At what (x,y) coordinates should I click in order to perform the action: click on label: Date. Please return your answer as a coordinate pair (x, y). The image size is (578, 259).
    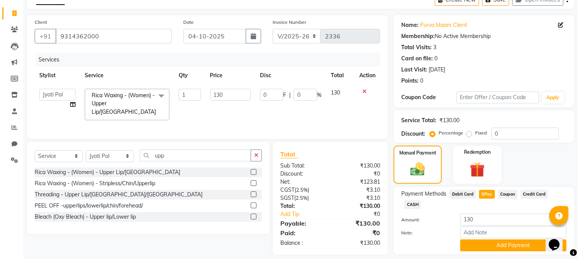
    Looking at the image, I should click on (188, 22).